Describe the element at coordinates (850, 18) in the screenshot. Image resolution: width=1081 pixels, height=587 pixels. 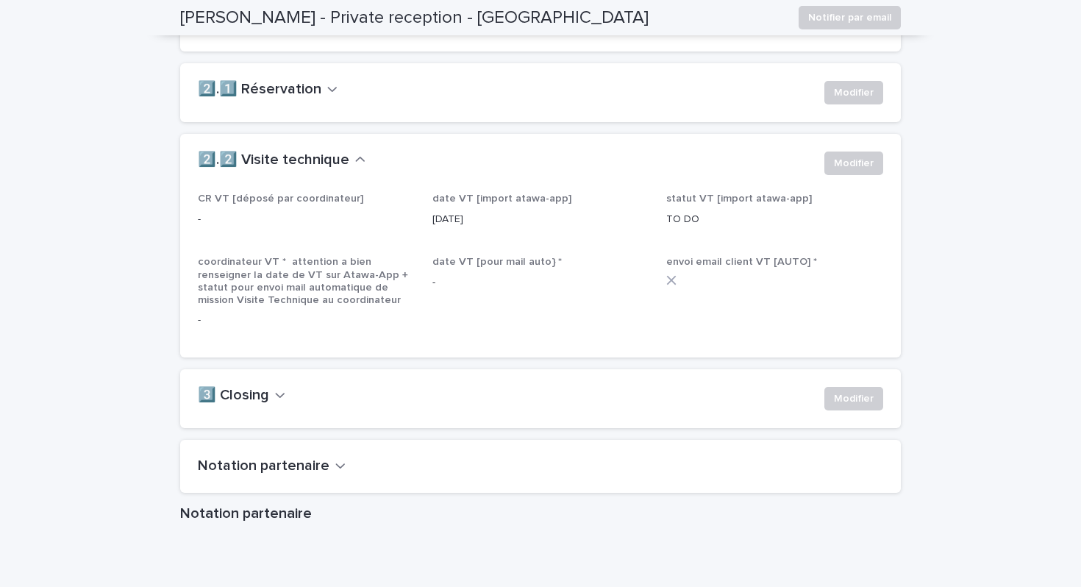
I see `button: Notifier par email` at that location.